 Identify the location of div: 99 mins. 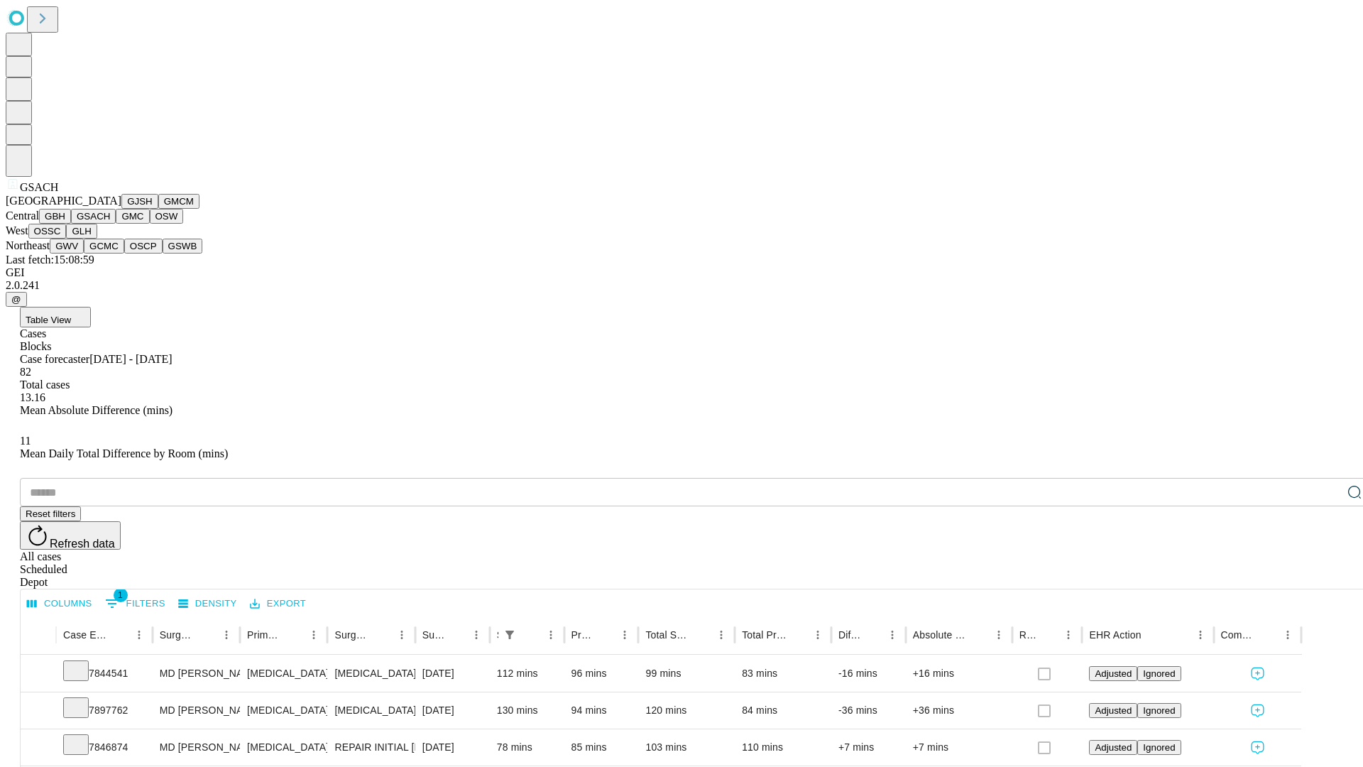
(686, 673).